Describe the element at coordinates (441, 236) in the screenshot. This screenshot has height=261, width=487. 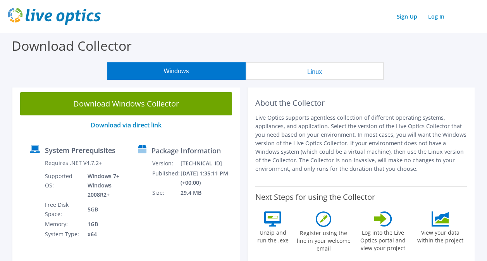
I see `label: View your data within the project` at that location.